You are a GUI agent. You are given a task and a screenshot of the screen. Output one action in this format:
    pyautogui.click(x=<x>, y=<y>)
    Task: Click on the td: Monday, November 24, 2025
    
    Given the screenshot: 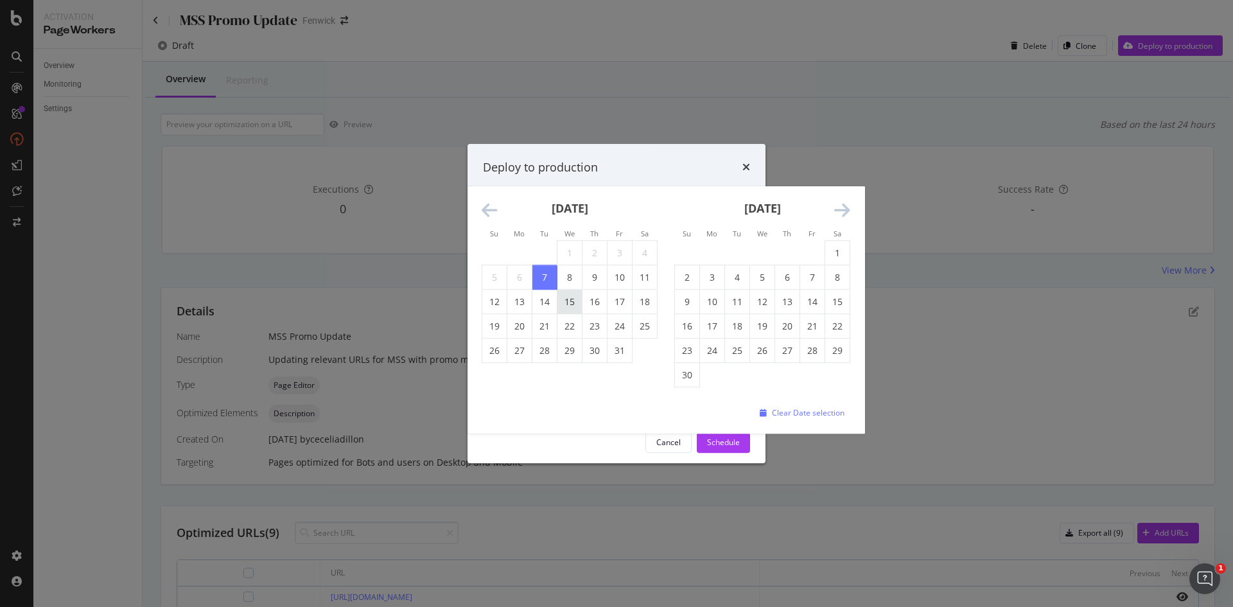 What is the action you would take?
    pyautogui.click(x=712, y=351)
    